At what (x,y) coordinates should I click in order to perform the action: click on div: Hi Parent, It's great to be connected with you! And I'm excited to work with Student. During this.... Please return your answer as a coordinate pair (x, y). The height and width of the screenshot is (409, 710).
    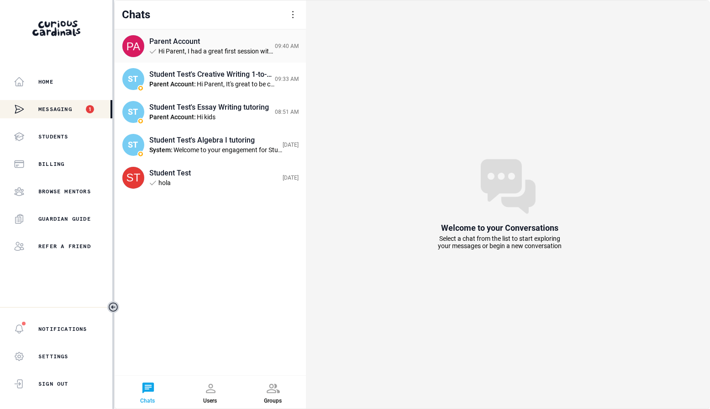
    Looking at the image, I should click on (236, 84).